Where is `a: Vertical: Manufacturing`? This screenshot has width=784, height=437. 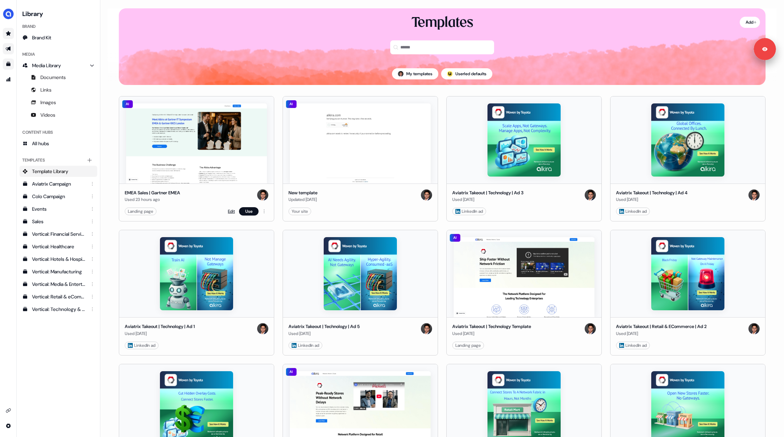
a: Vertical: Manufacturing is located at coordinates (58, 272).